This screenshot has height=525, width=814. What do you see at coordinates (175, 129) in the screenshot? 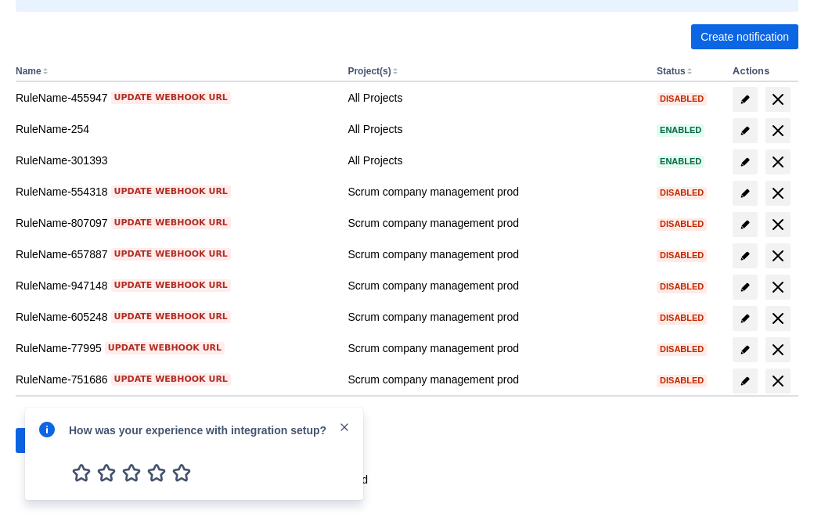
I see `div: RuleName-254` at bounding box center [175, 129].